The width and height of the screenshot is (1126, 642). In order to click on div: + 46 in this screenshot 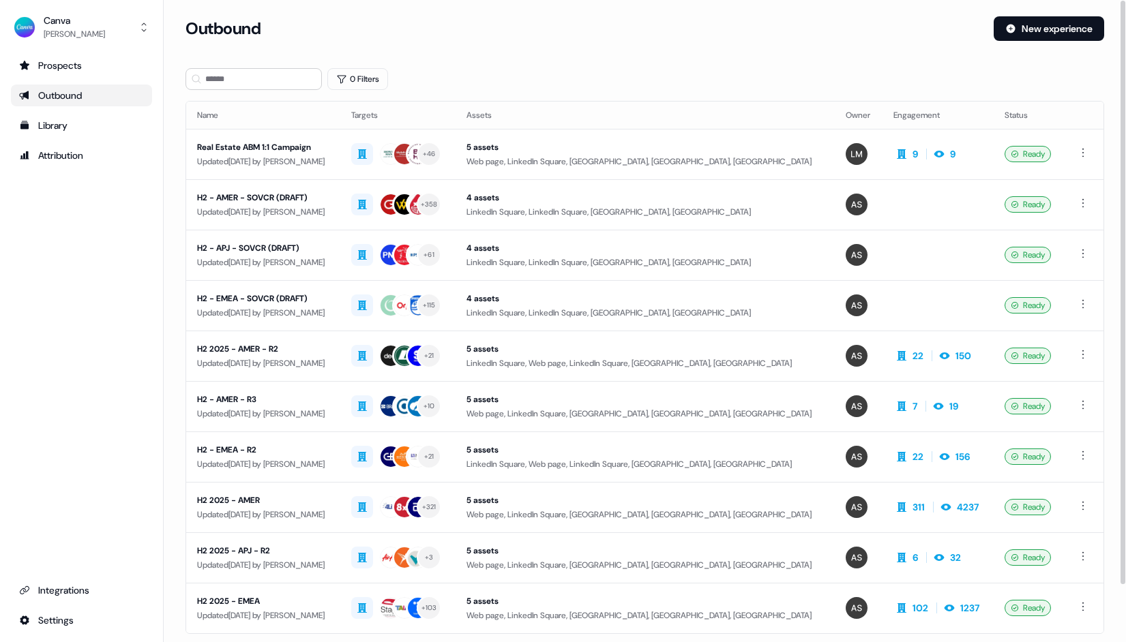, I will do `click(429, 154)`.